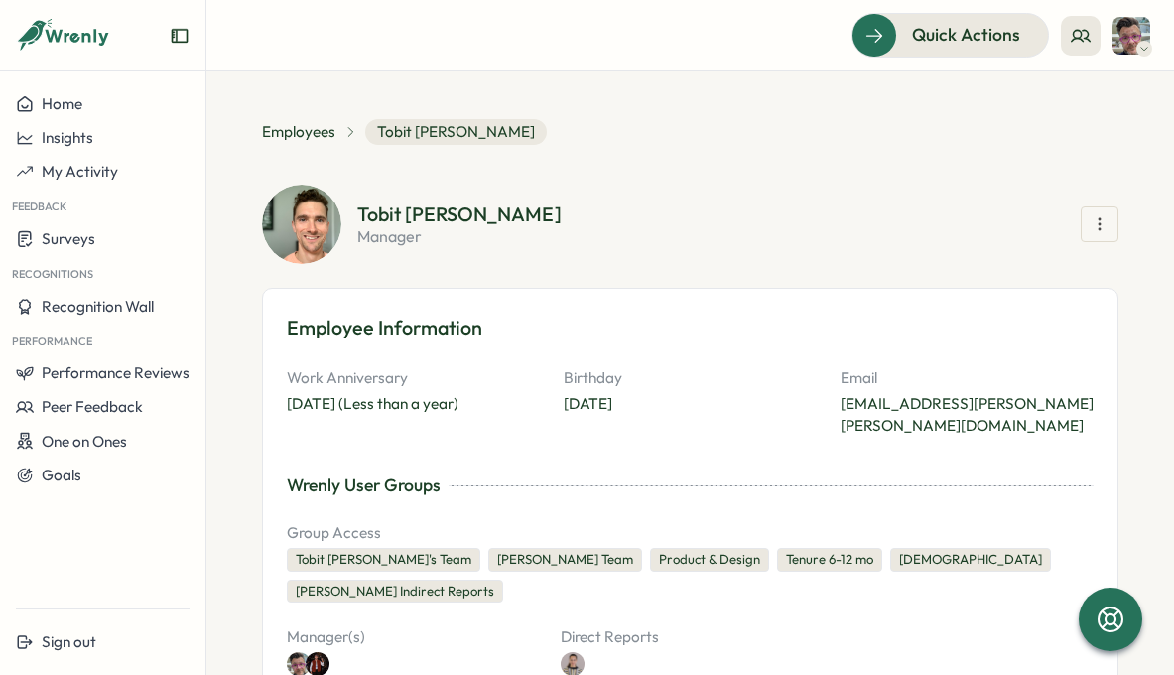 This screenshot has height=675, width=1174. I want to click on p: Email, so click(967, 378).